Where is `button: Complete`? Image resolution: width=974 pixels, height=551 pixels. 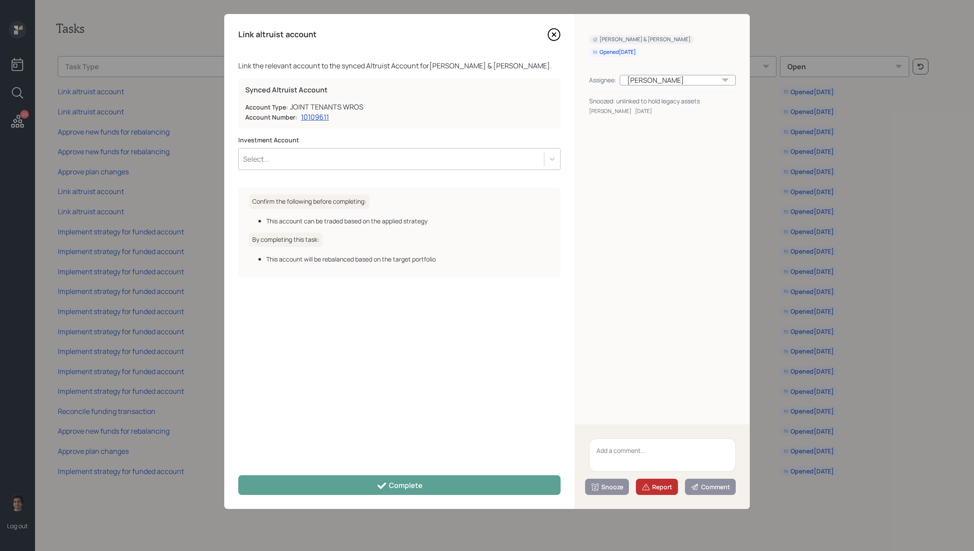 button: Complete is located at coordinates (399, 485).